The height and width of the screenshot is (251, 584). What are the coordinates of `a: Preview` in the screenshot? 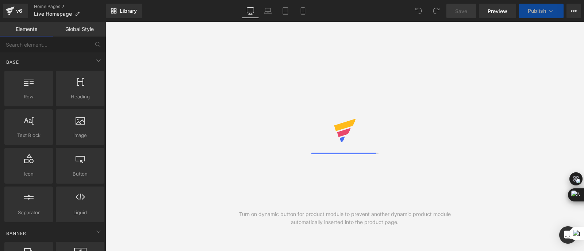 It's located at (497, 11).